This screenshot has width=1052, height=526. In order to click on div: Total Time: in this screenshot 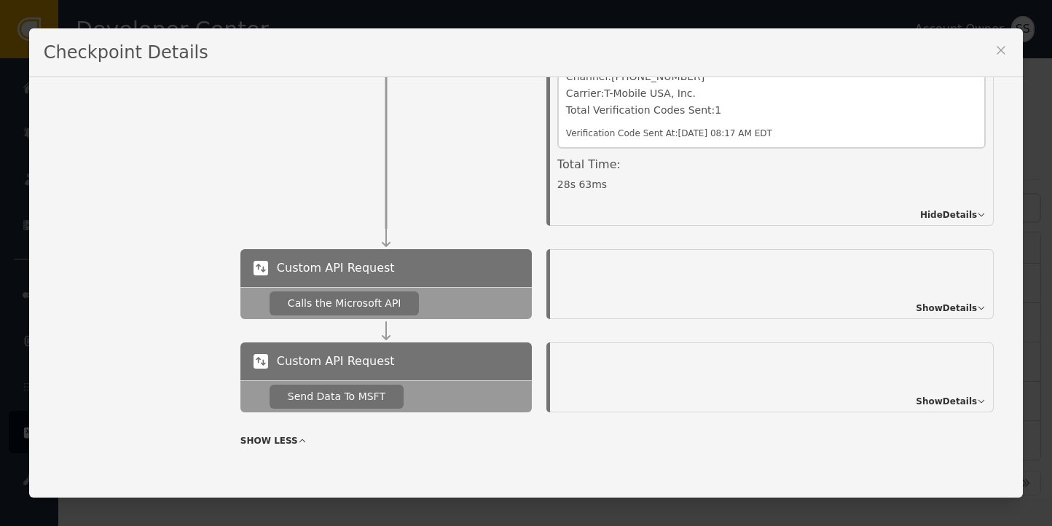, I will do `click(772, 166)`.